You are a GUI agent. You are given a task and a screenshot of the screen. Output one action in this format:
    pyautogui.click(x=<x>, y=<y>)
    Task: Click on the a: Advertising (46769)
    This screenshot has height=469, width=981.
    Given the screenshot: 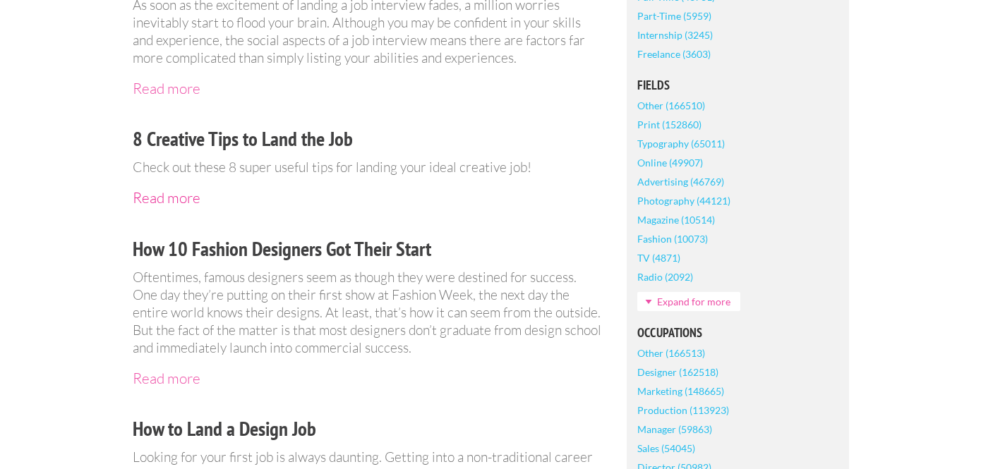 What is the action you would take?
    pyautogui.click(x=680, y=181)
    